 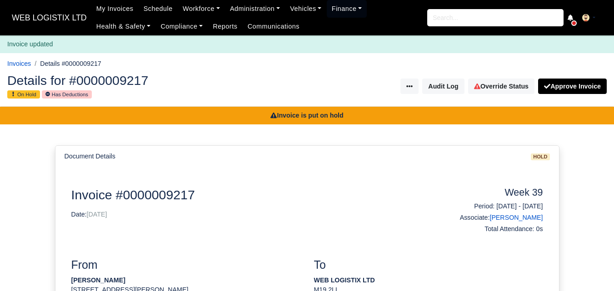 What do you see at coordinates (246, 214) in the screenshot?
I see `p: Date:` at bounding box center [246, 214].